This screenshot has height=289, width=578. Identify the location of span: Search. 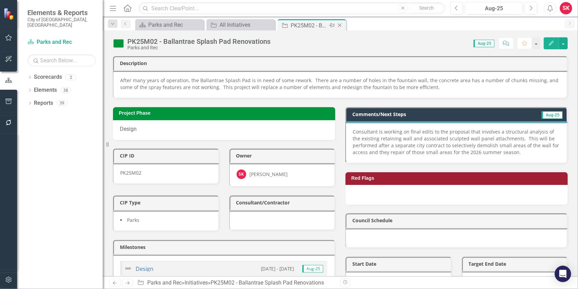
(426, 8).